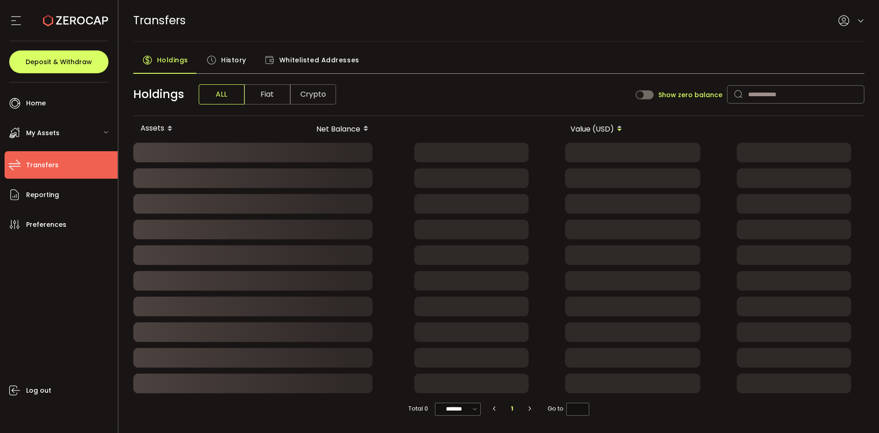 This screenshot has height=433, width=879. Describe the element at coordinates (46, 224) in the screenshot. I see `span: Preferences` at that location.